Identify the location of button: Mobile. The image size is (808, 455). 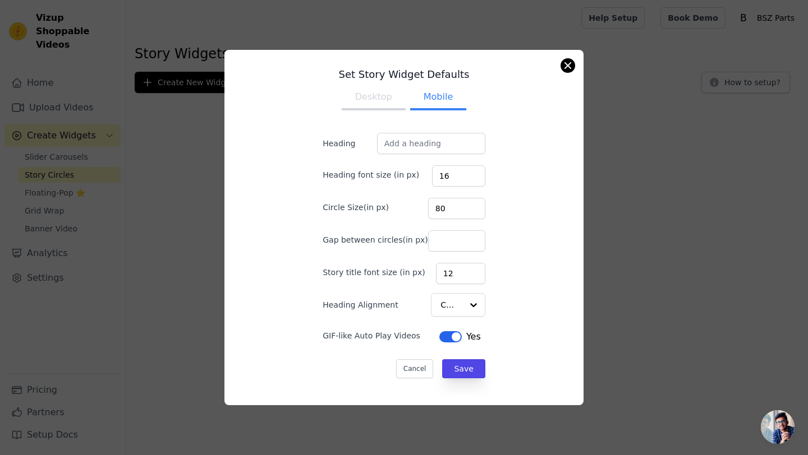
(438, 98).